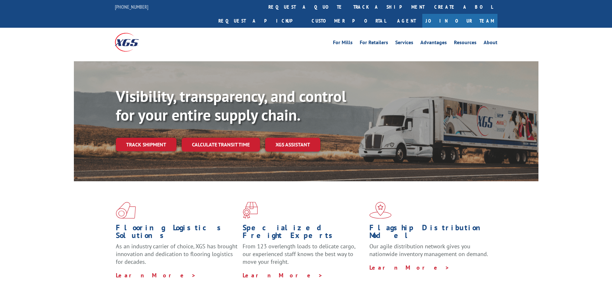  I want to click on a: XGS ASSISTANT, so click(293, 145).